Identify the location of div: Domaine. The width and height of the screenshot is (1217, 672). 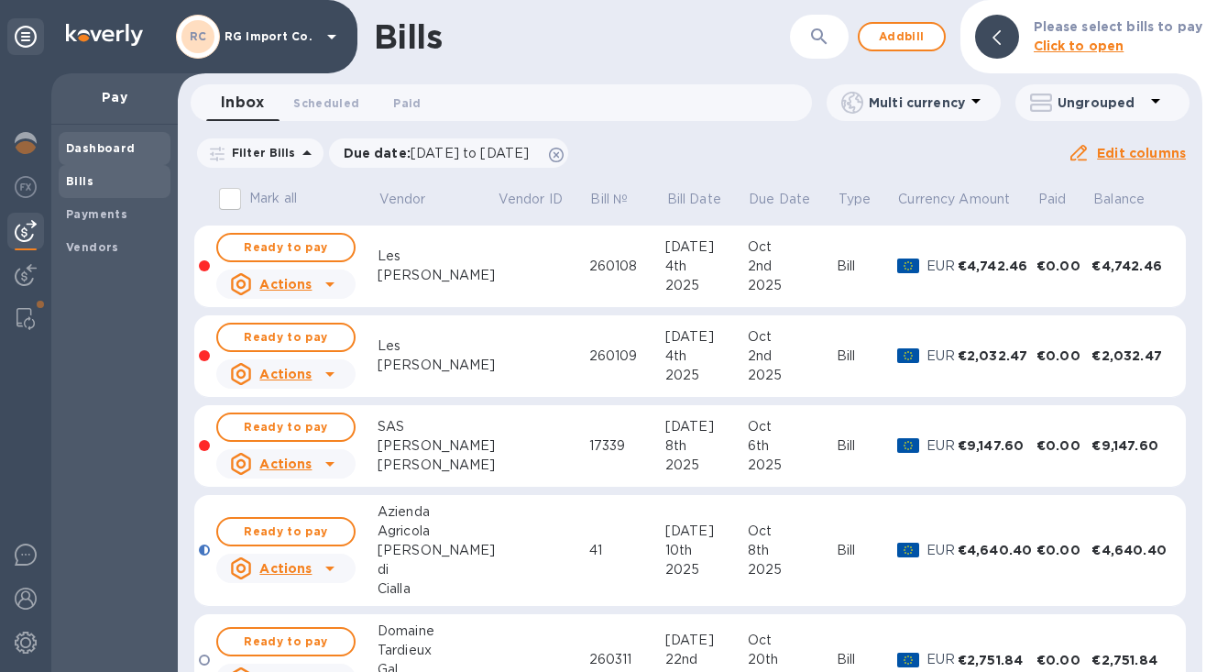
(437, 630).